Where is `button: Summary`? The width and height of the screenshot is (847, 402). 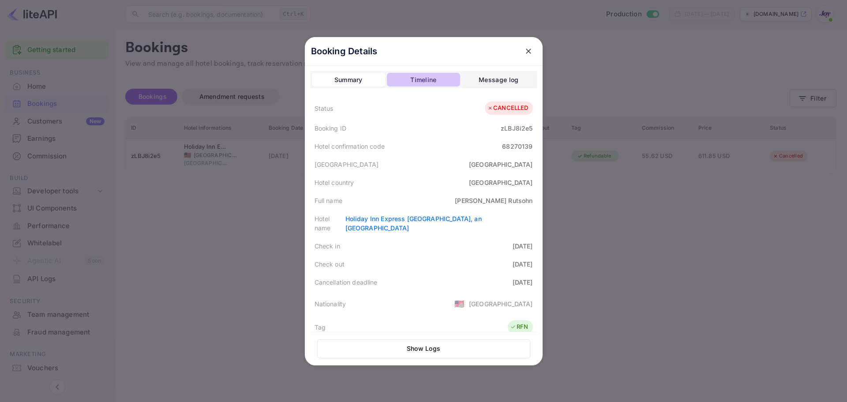
button: Summary is located at coordinates (348, 80).